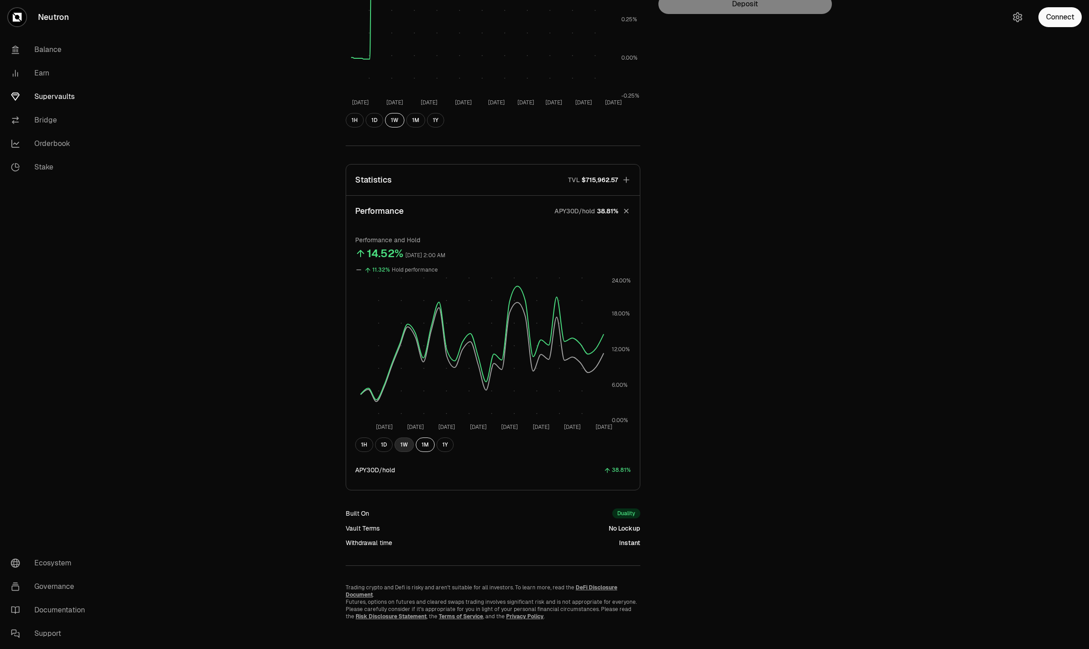 The height and width of the screenshot is (649, 1089). I want to click on div: 11.32%, so click(381, 270).